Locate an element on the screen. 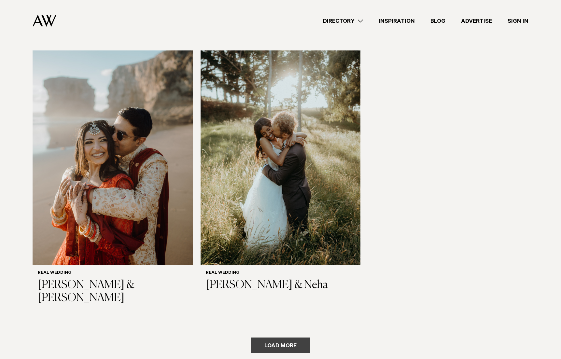 The width and height of the screenshot is (561, 359). img: Auckland Weddings Logo is located at coordinates (44, 21).